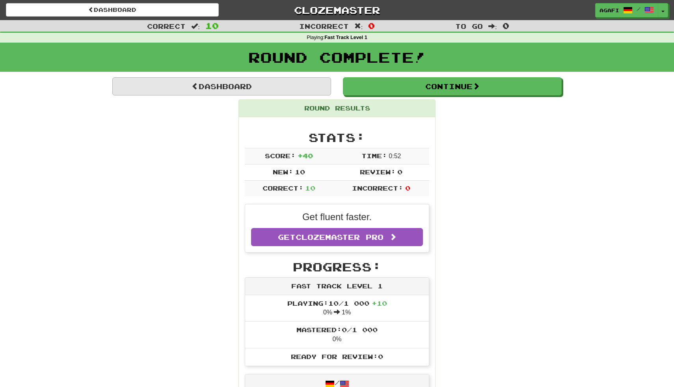  Describe the element at coordinates (166, 26) in the screenshot. I see `span: Correct` at that location.